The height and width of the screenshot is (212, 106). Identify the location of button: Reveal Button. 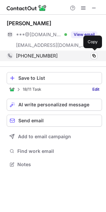
(84, 35).